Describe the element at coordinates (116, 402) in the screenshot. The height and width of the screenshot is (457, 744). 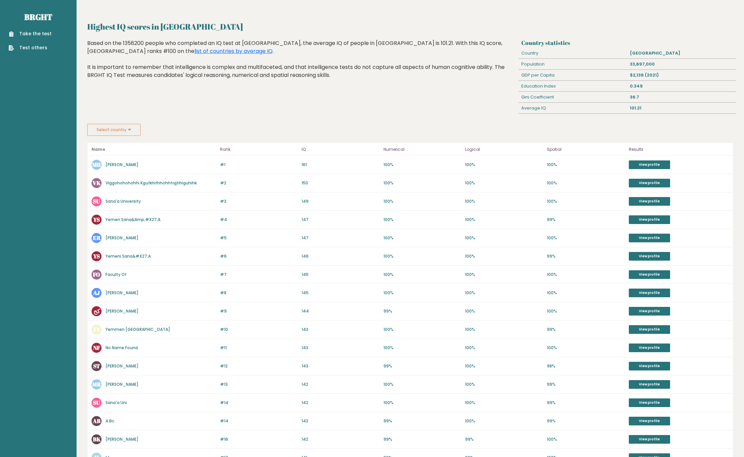
I see `a: Sana'a Uni` at that location.